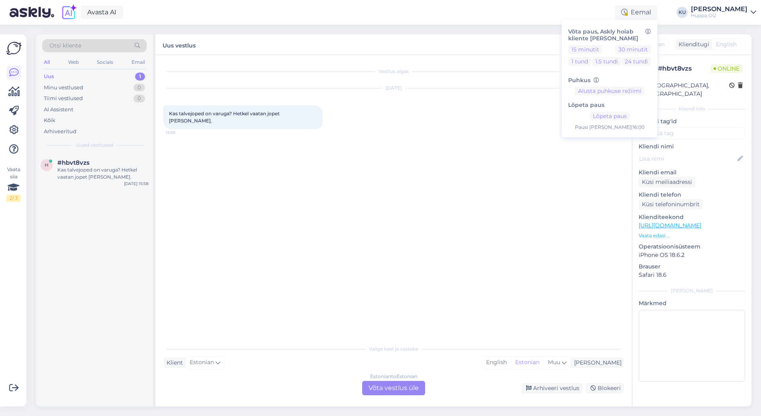  Describe the element at coordinates (14, 198) in the screenshot. I see `div: 2 / 3` at that location.